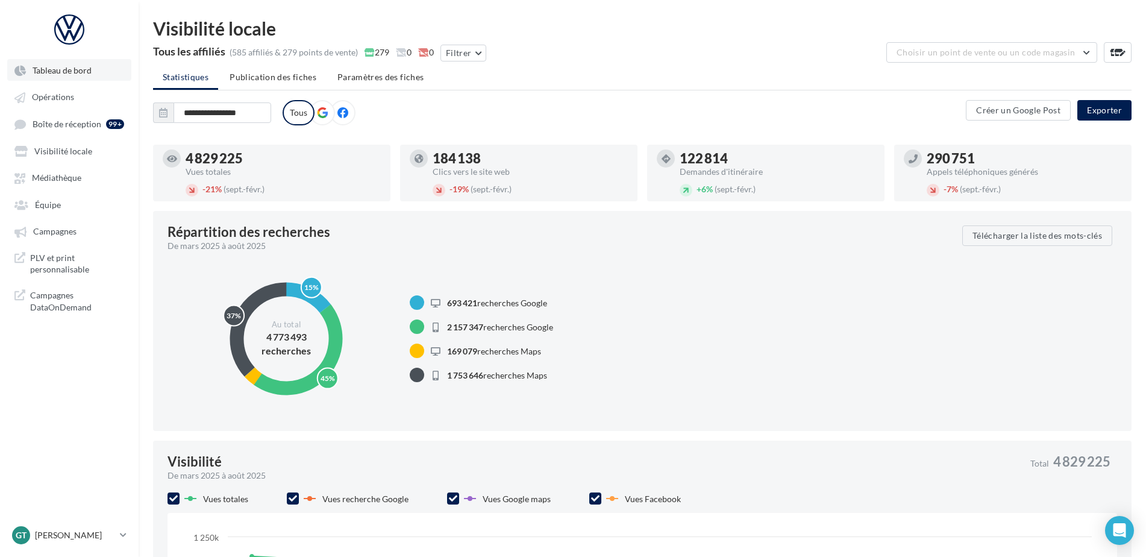 The width and height of the screenshot is (1146, 557). I want to click on span: 693 421, so click(462, 302).